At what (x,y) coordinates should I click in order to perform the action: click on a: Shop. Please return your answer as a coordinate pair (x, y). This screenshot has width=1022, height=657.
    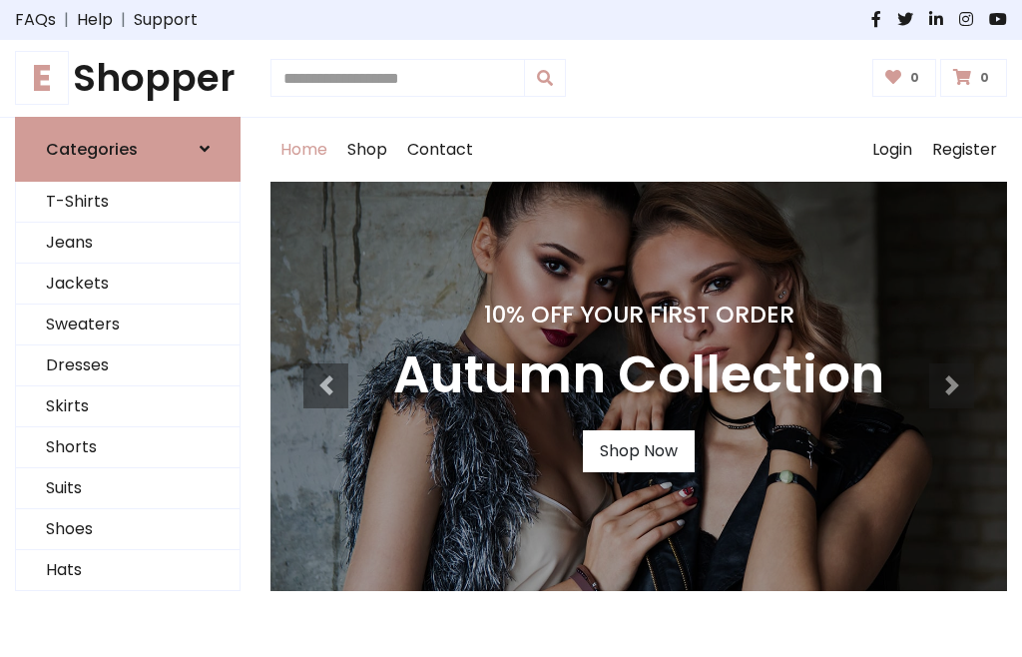
    Looking at the image, I should click on (367, 150).